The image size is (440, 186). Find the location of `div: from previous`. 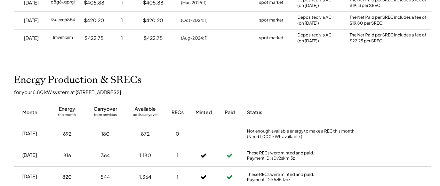

div: from previous is located at coordinates (105, 116).